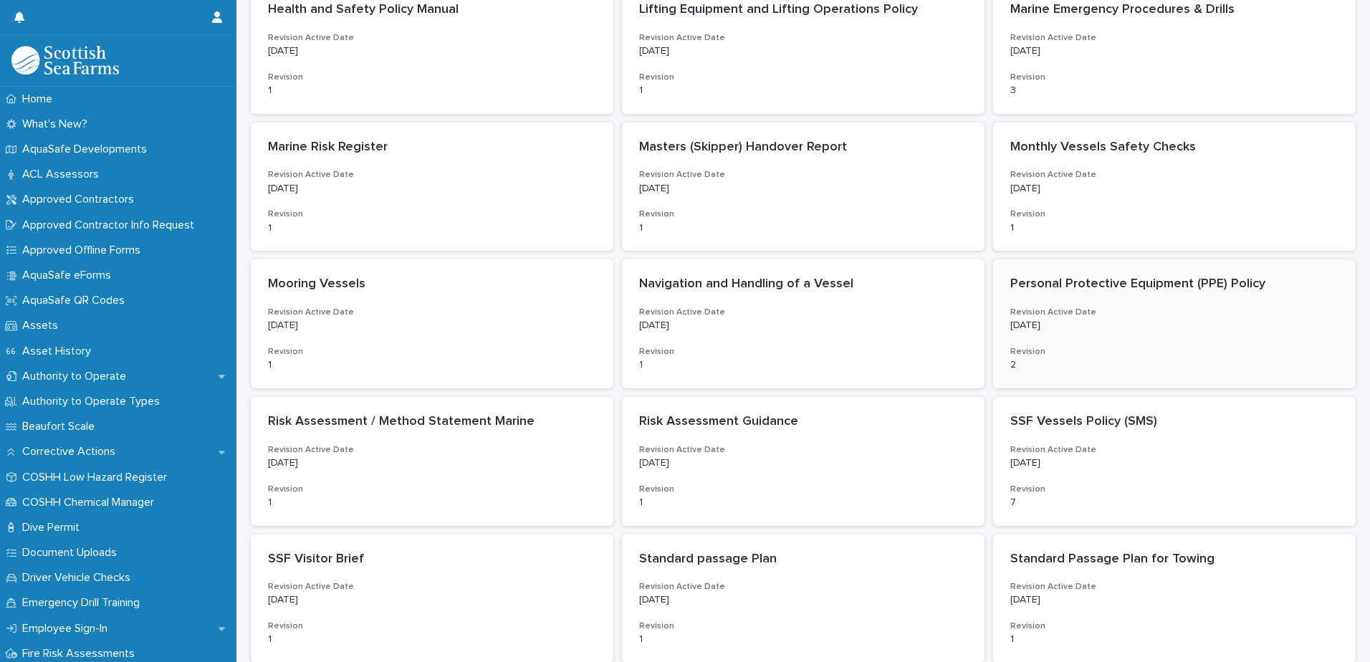  Describe the element at coordinates (803, 422) in the screenshot. I see `p: Risk Assessment Guidance` at that location.